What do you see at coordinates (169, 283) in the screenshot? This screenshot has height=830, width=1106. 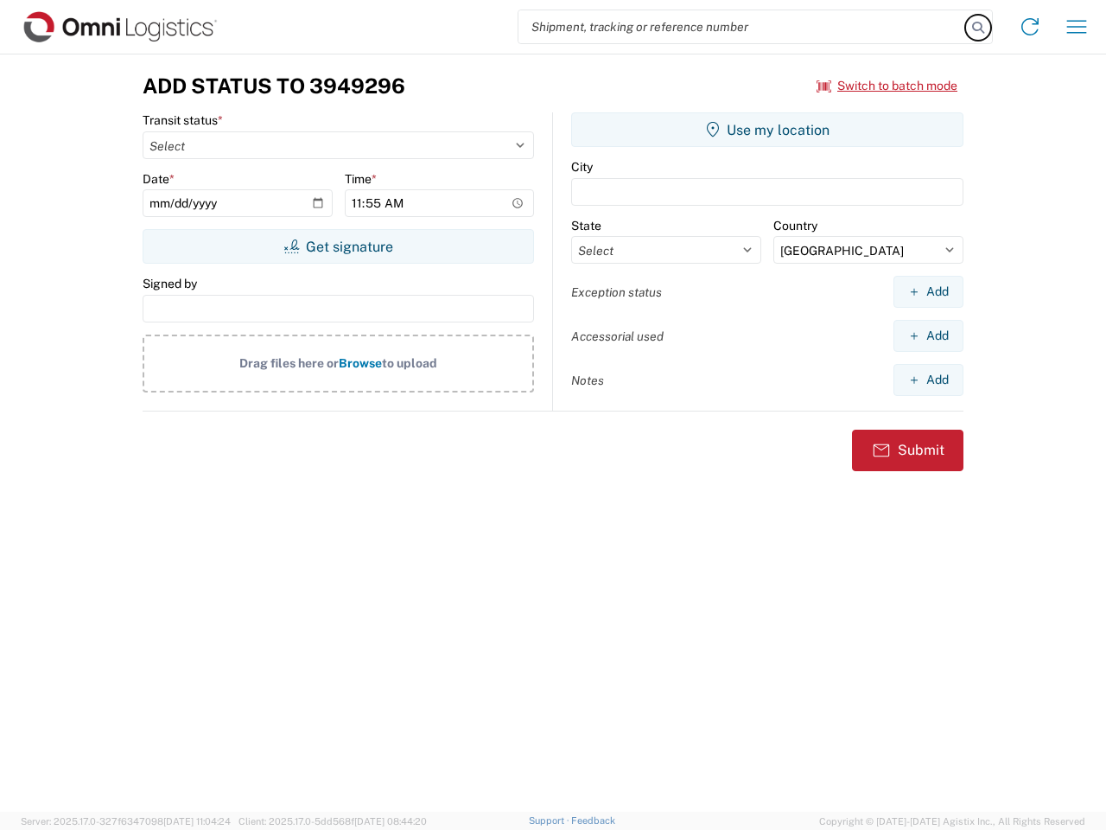 I see `label: Signed by` at bounding box center [169, 283].